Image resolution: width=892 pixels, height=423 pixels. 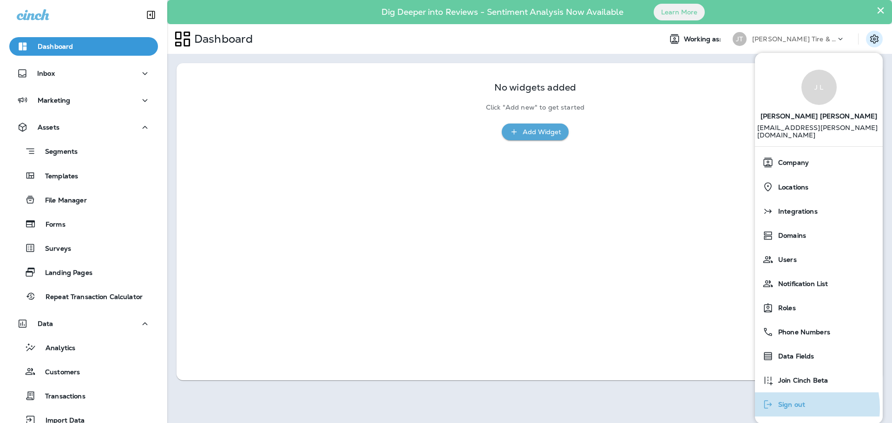 What do you see at coordinates (84, 200) in the screenshot?
I see `button: File Manager` at bounding box center [84, 200].